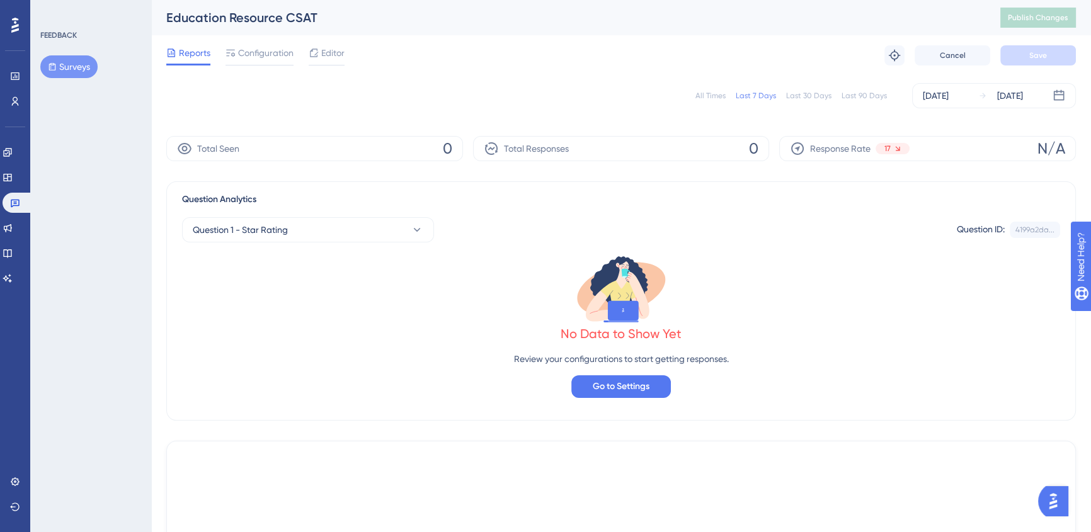  What do you see at coordinates (59, 35) in the screenshot?
I see `div: FEEDBACK` at bounding box center [59, 35].